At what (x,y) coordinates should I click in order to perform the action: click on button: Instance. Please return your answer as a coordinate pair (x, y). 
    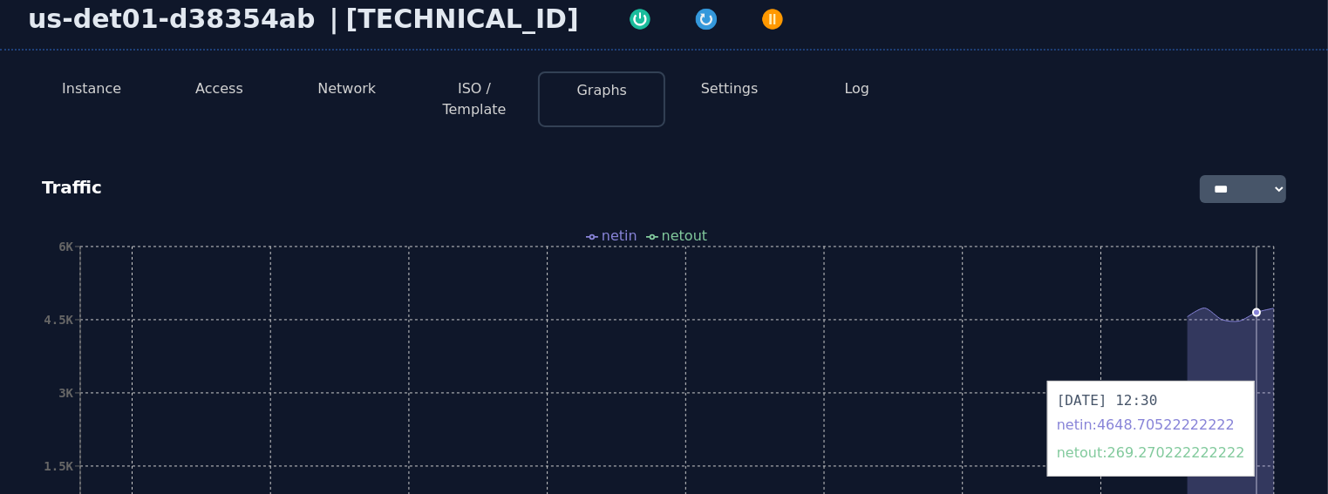
    Looking at the image, I should click on (92, 89).